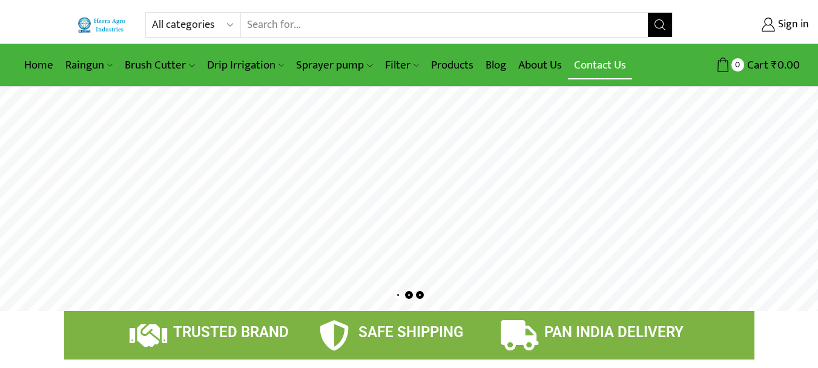 The height and width of the screenshot is (368, 818). I want to click on a: Drip Irrigation, so click(245, 65).